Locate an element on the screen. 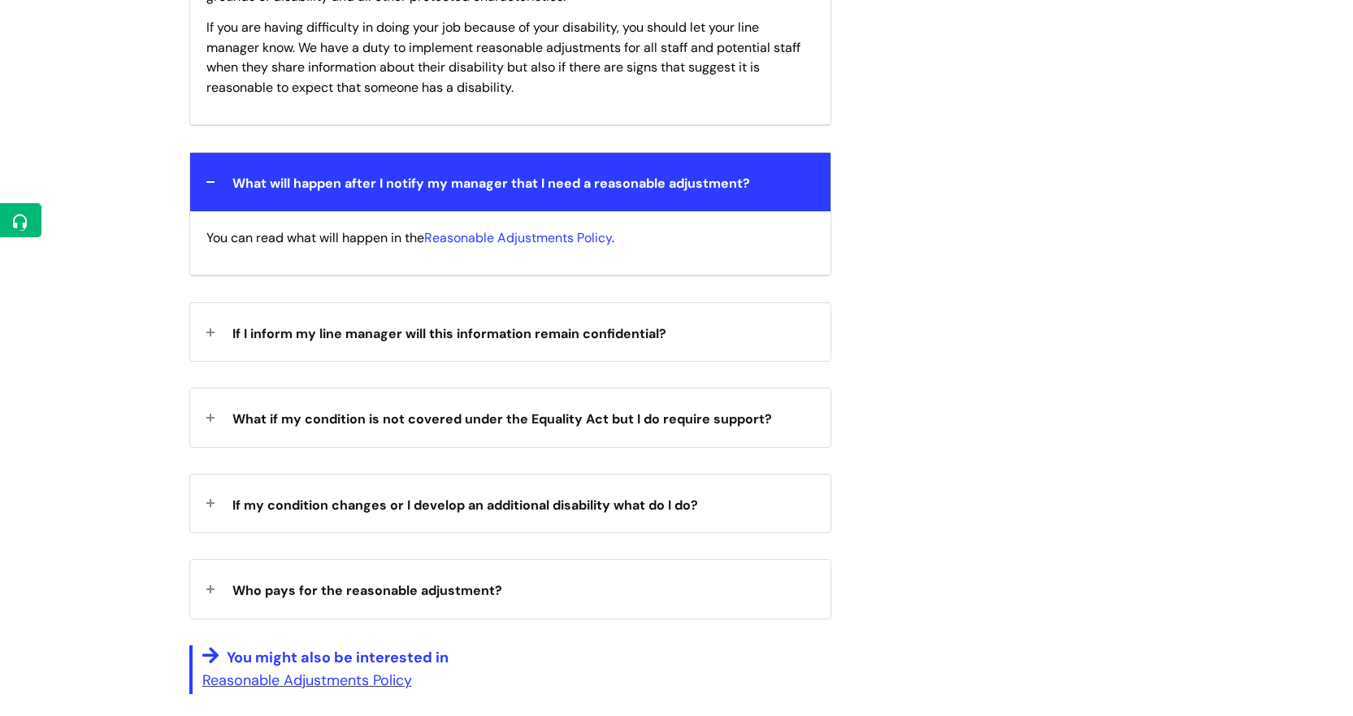 Image resolution: width=1353 pixels, height=716 pixels. span: What will happen after I notify my manager that I need a reasonable adjustment? is located at coordinates (491, 183).